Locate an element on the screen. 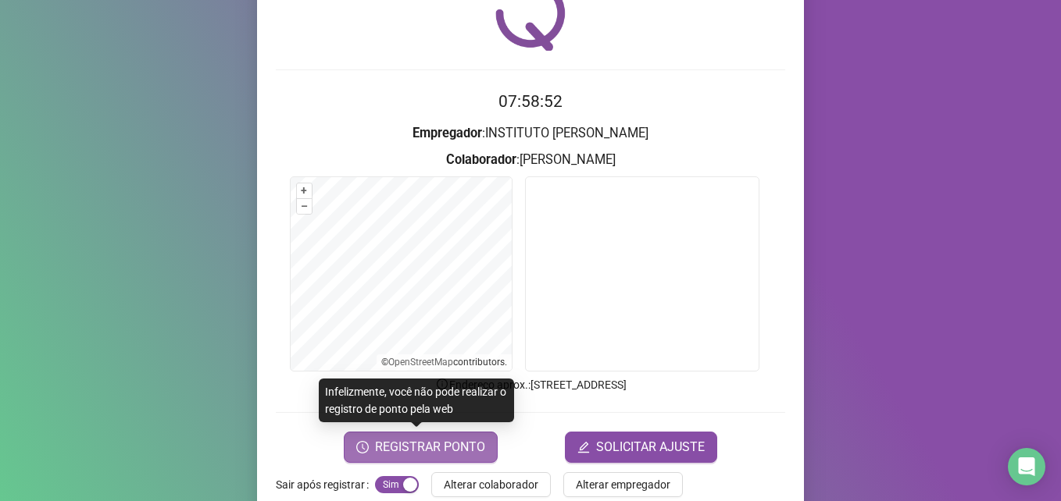 The height and width of the screenshot is (501, 1061). button: REGISTRAR PONTO is located at coordinates (420, 447).